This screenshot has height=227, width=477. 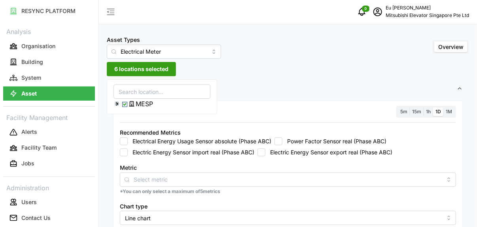 What do you see at coordinates (428, 112) in the screenshot?
I see `span: 1h` at bounding box center [428, 112].